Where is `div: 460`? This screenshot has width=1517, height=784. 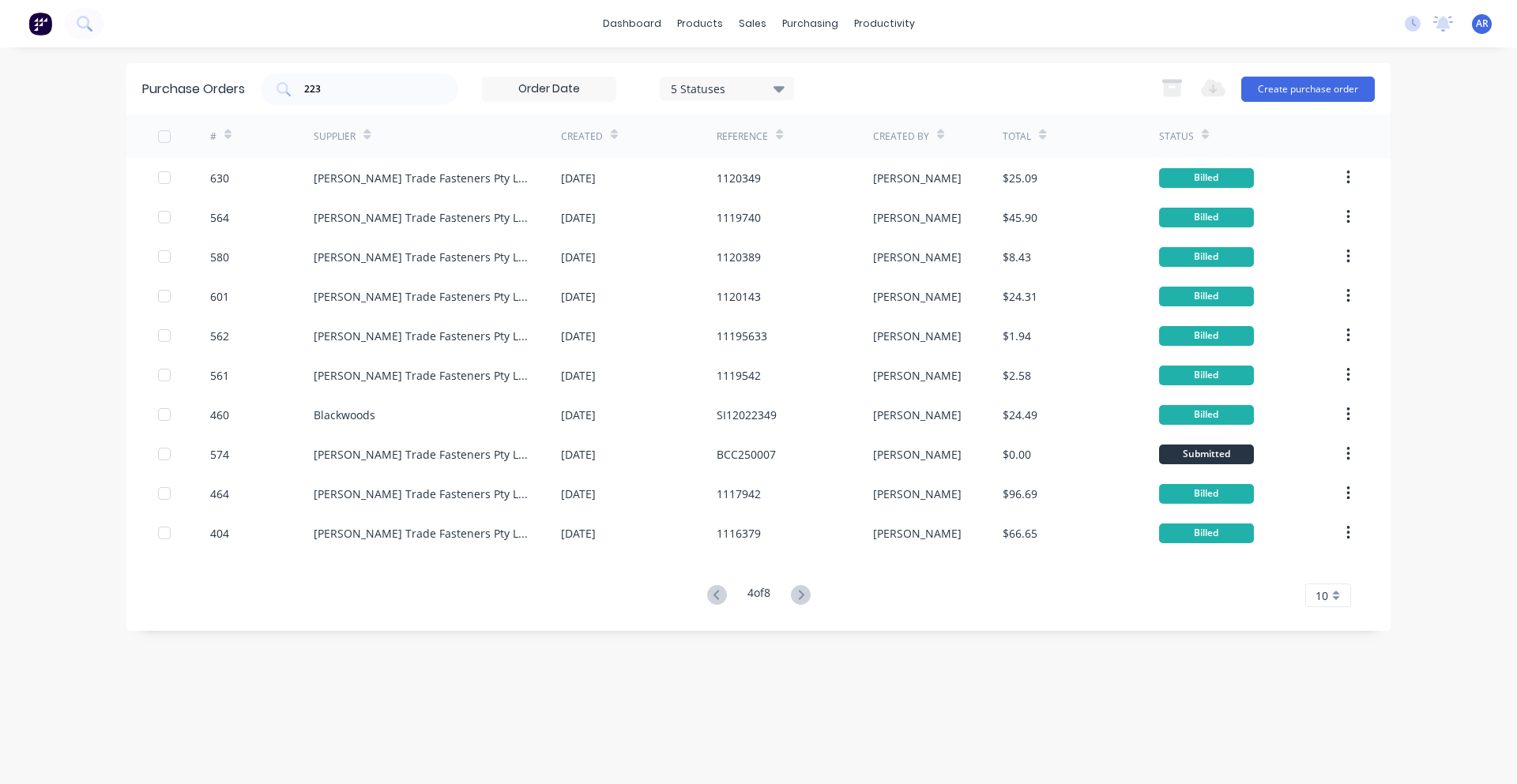 div: 460 is located at coordinates (220, 415).